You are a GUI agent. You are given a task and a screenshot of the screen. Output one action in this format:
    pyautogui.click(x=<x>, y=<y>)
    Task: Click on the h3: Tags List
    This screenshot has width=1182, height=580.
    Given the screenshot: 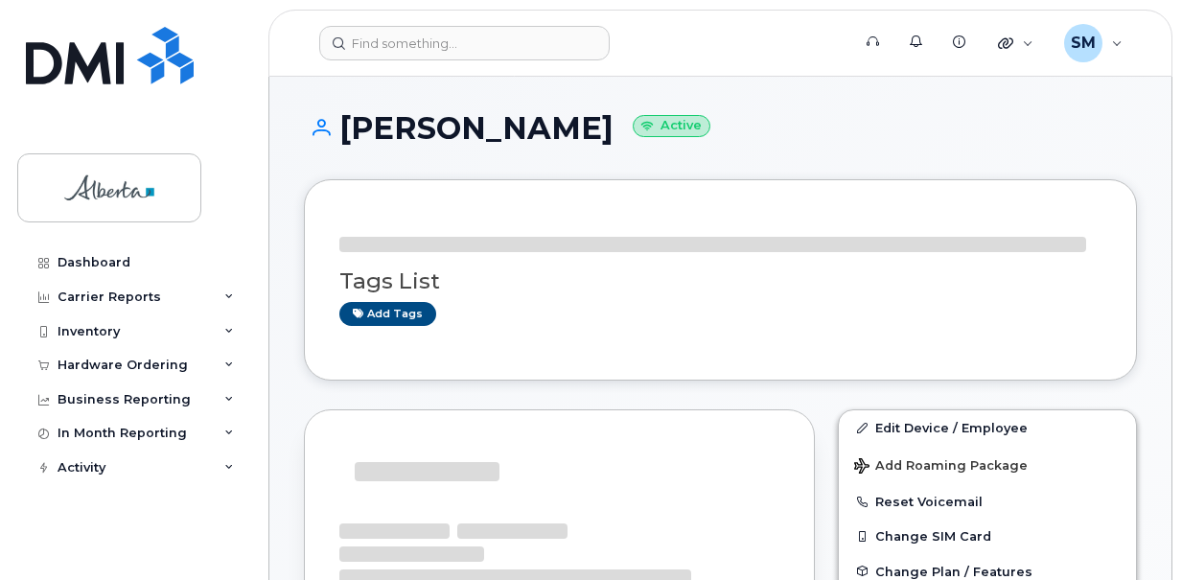 What is the action you would take?
    pyautogui.click(x=720, y=281)
    